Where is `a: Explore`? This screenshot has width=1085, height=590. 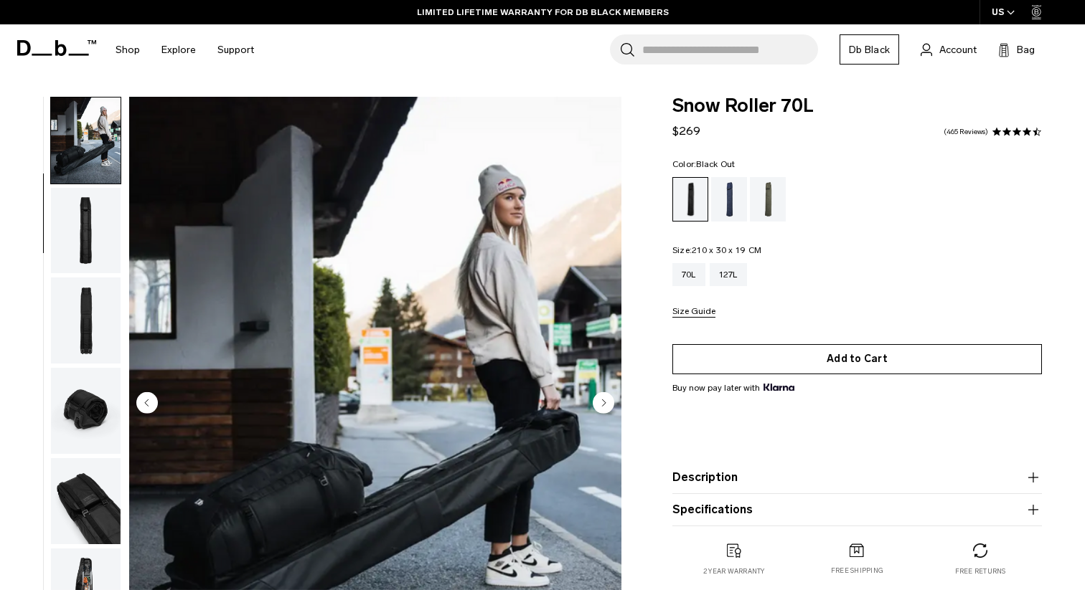 a: Explore is located at coordinates (179, 49).